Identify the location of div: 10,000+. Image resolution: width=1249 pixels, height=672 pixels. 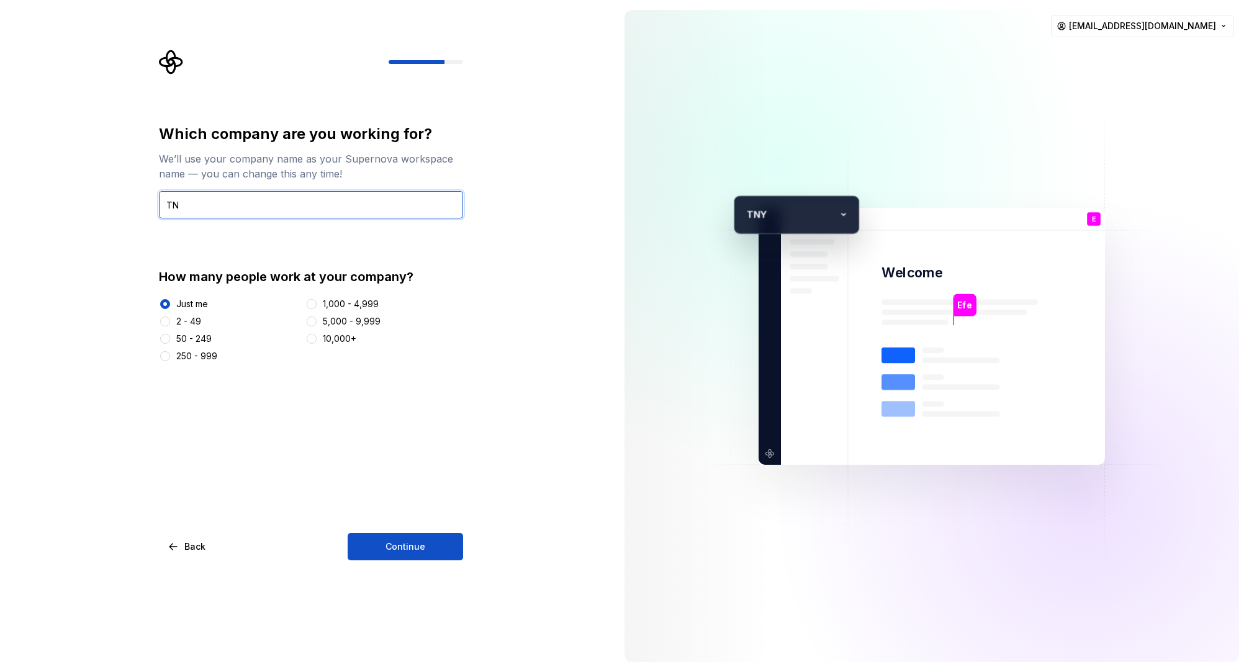
(340, 339).